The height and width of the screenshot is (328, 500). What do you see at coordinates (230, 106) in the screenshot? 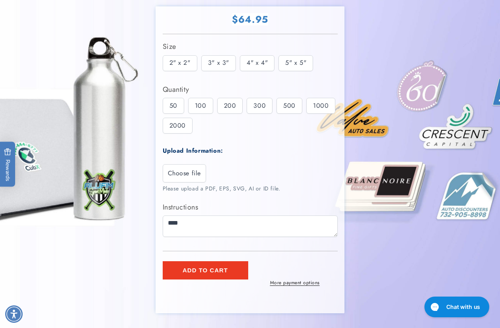
I see `div: 200` at bounding box center [230, 106].